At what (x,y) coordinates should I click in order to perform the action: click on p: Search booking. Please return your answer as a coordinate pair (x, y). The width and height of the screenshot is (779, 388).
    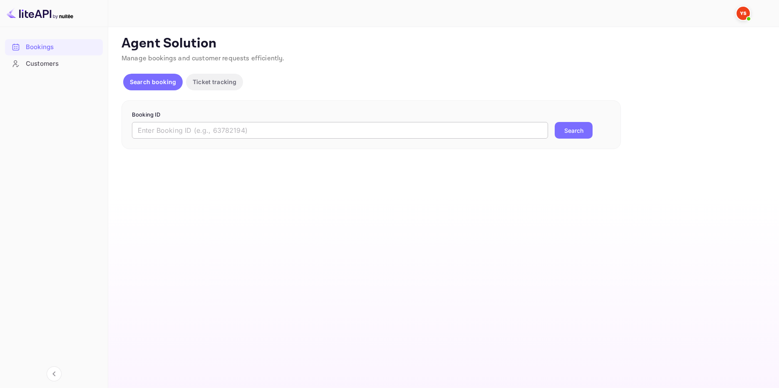
    Looking at the image, I should click on (153, 82).